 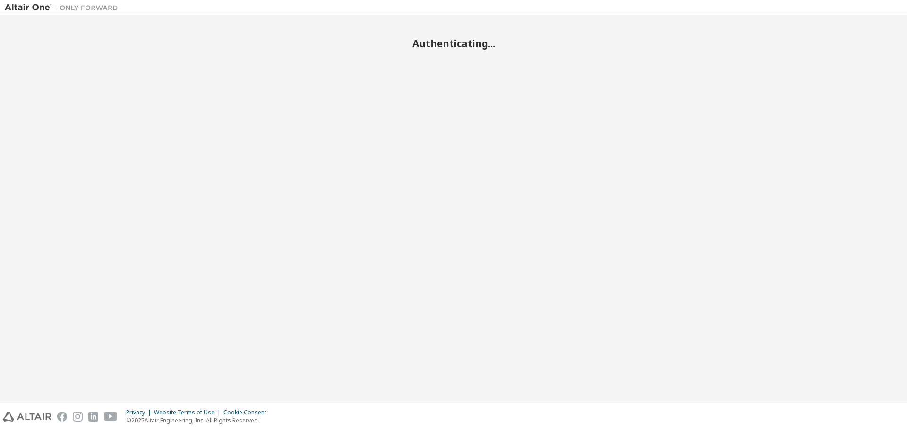 I want to click on img: Altair One, so click(x=64, y=8).